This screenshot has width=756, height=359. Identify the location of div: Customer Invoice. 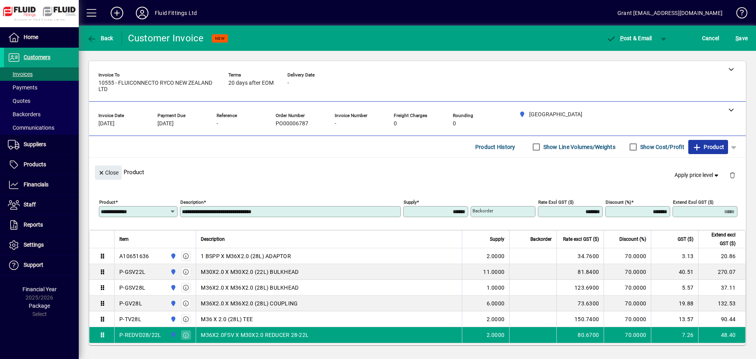
(166, 38).